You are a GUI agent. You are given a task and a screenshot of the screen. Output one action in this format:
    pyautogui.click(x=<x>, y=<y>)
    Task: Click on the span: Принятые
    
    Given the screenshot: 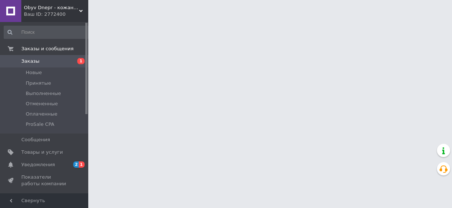 What is the action you would take?
    pyautogui.click(x=38, y=83)
    